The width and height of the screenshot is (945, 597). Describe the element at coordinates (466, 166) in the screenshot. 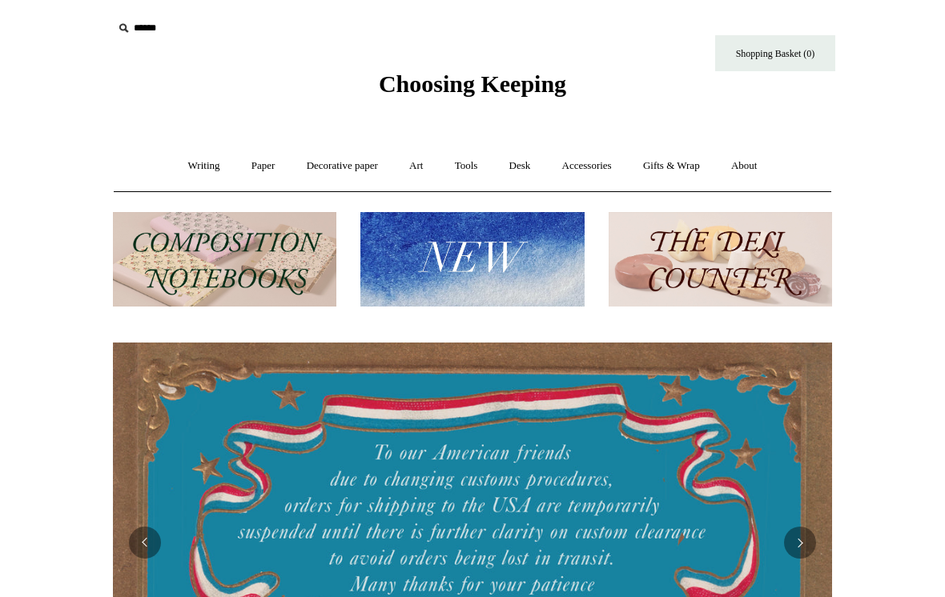

I see `a: Tools` at that location.